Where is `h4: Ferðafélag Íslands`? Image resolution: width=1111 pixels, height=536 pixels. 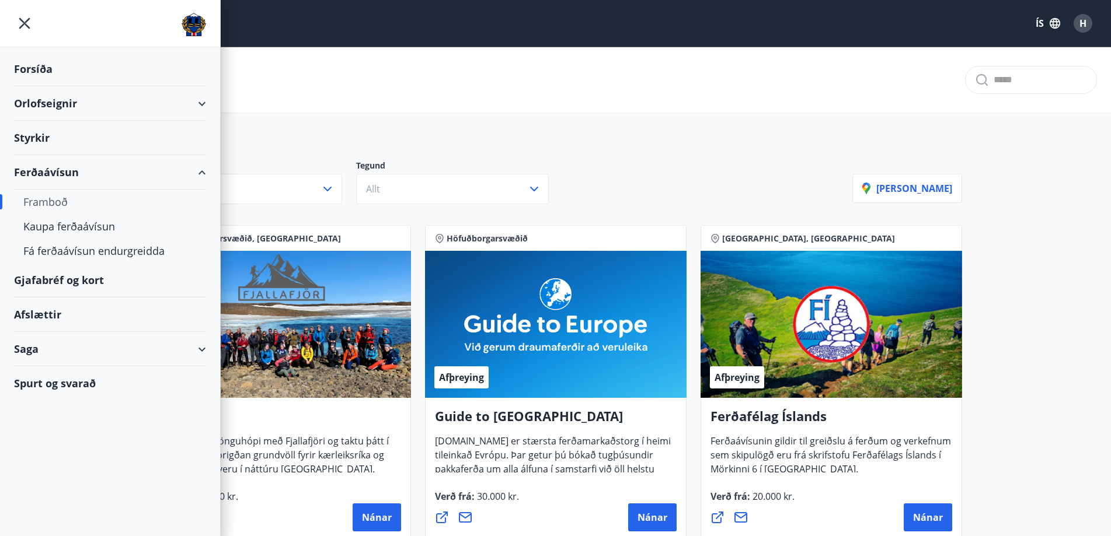
h4: Ferðafélag Íslands is located at coordinates (831, 421).